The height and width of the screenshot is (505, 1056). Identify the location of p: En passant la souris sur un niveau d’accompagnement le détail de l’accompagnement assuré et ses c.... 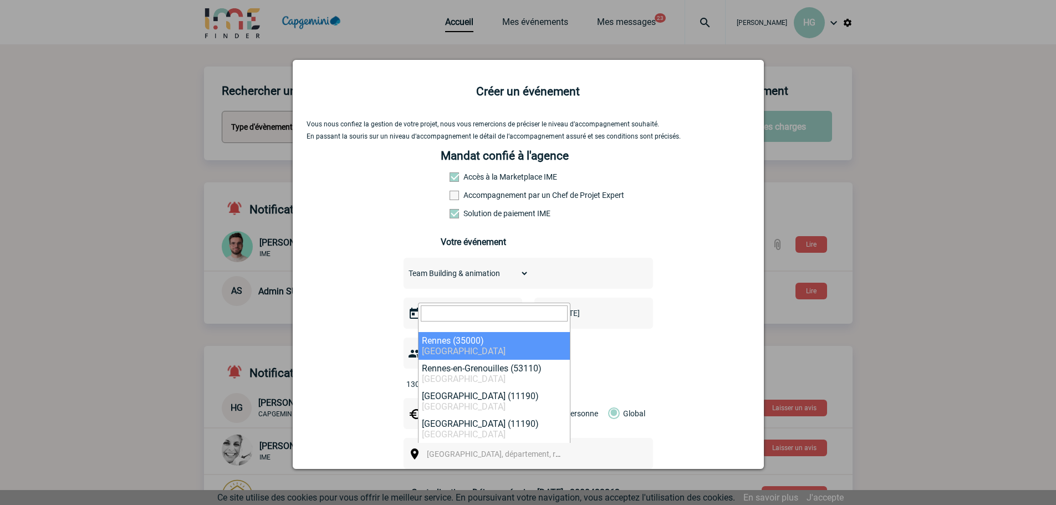
(528, 136).